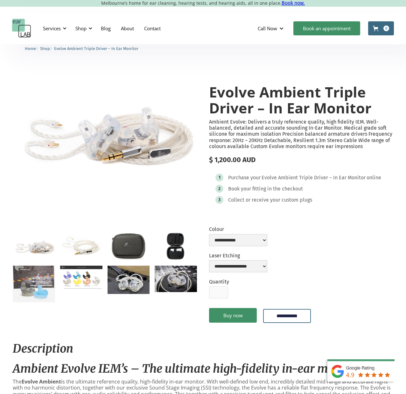 This screenshot has width=406, height=394. Describe the element at coordinates (106, 28) in the screenshot. I see `a: Blog` at that location.